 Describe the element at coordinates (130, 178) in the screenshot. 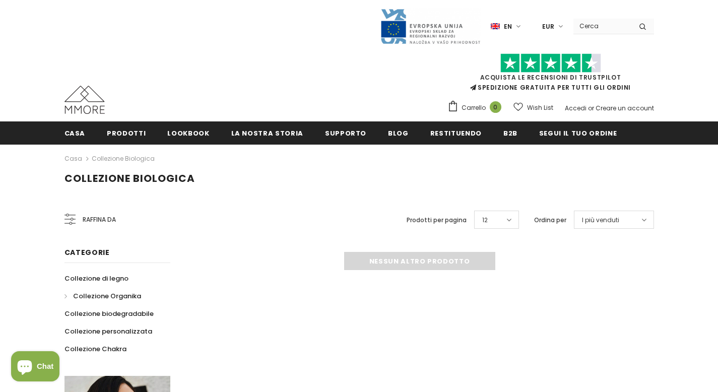

I see `span: Collezione biologica` at that location.